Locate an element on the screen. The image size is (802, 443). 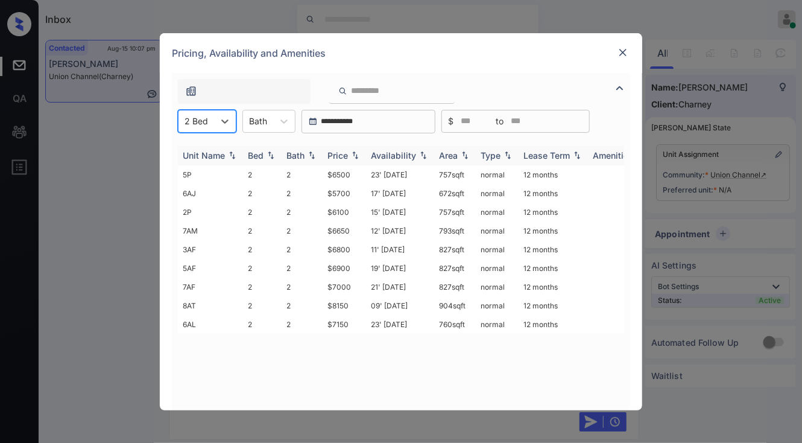
td: 5AF is located at coordinates (211, 268).